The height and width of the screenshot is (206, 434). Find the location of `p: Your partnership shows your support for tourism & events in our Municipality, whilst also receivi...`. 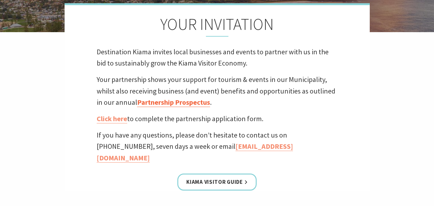

p: Your partnership shows your support for tourism & events in our Municipality, whilst also receivi... is located at coordinates (217, 91).